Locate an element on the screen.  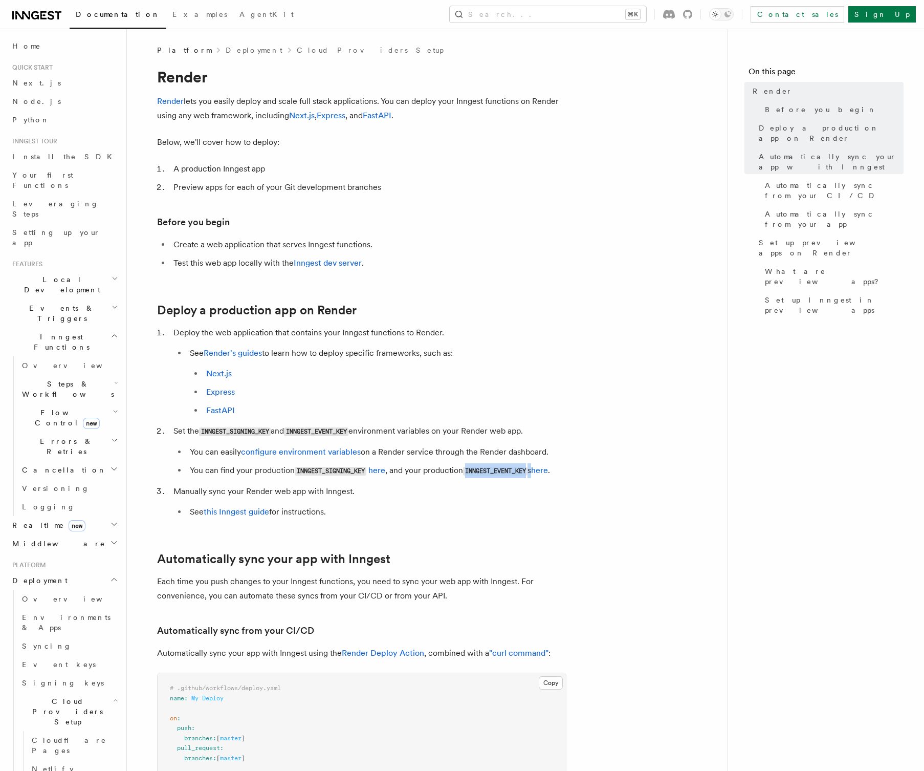
button: Cancellation is located at coordinates (69, 470).